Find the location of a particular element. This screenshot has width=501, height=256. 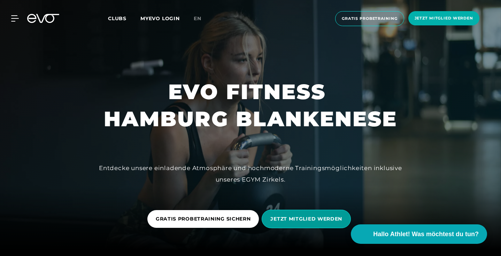

a: GRATIS PROBETRAINING SICHERN is located at coordinates (204, 219).